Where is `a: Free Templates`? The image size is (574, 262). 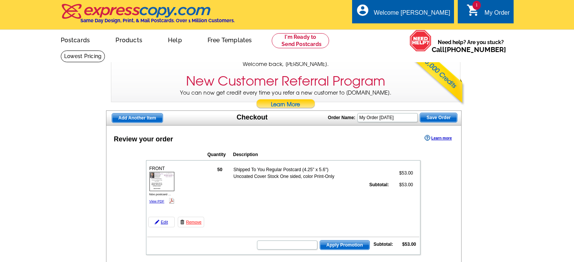
a: Free Templates is located at coordinates (230, 39).